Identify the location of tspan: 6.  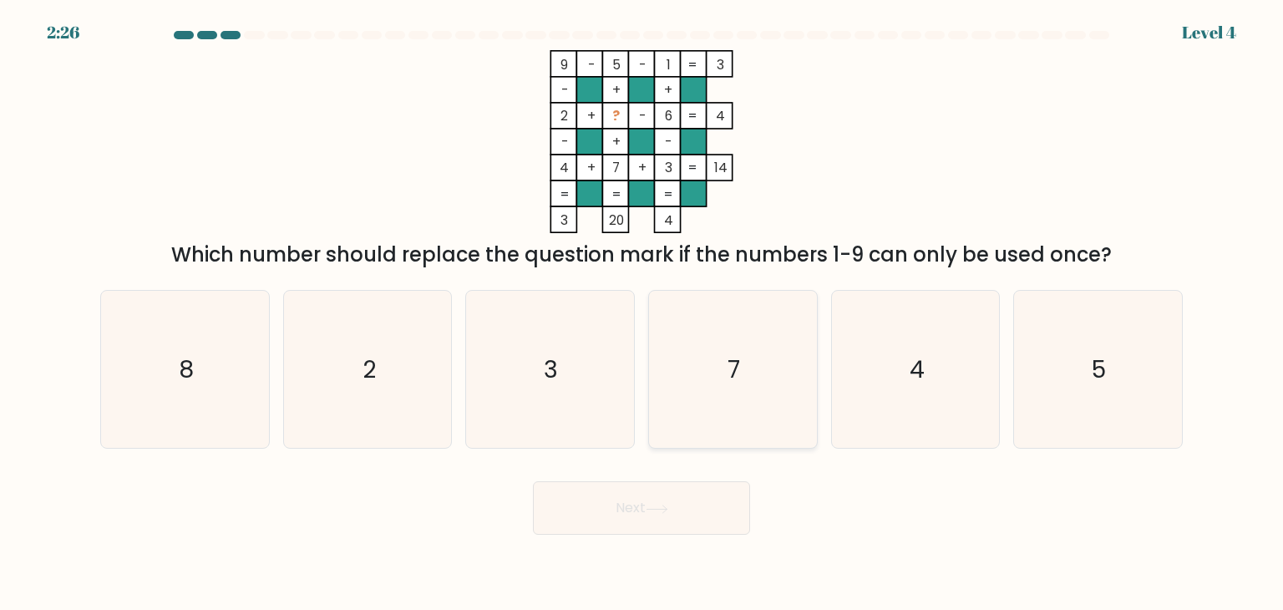
(668, 115).